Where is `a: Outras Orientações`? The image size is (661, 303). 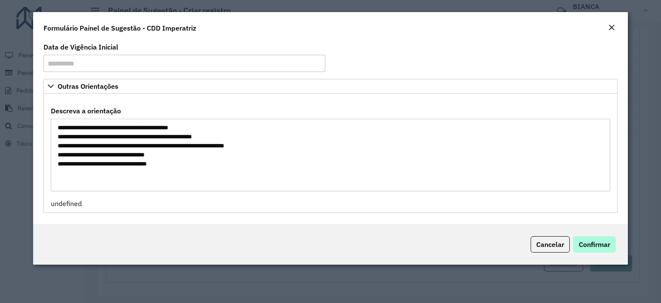 a: Outras Orientações is located at coordinates (331, 86).